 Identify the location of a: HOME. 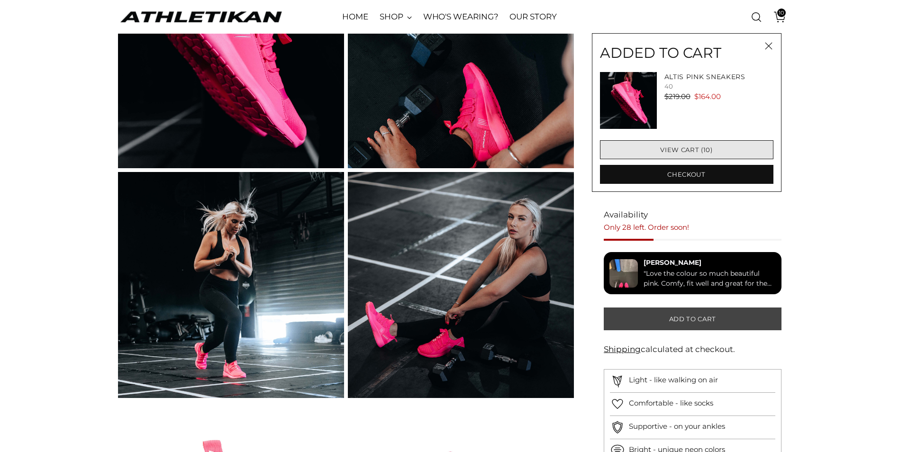
(355, 17).